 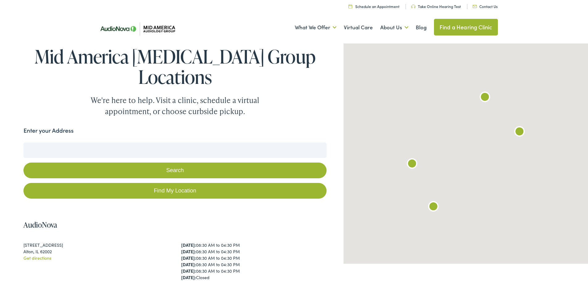 I want to click on div: Alton, IL 62002, so click(x=96, y=252).